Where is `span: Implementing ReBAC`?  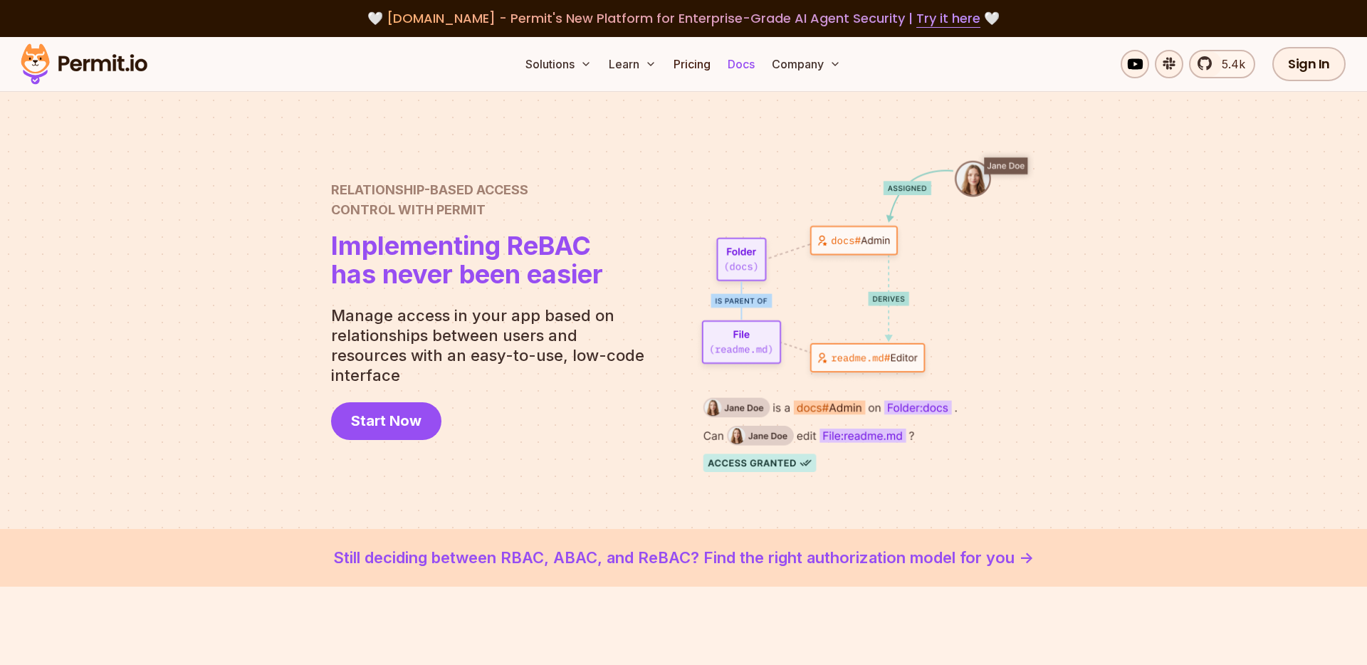
span: Implementing ReBAC is located at coordinates (467, 246).